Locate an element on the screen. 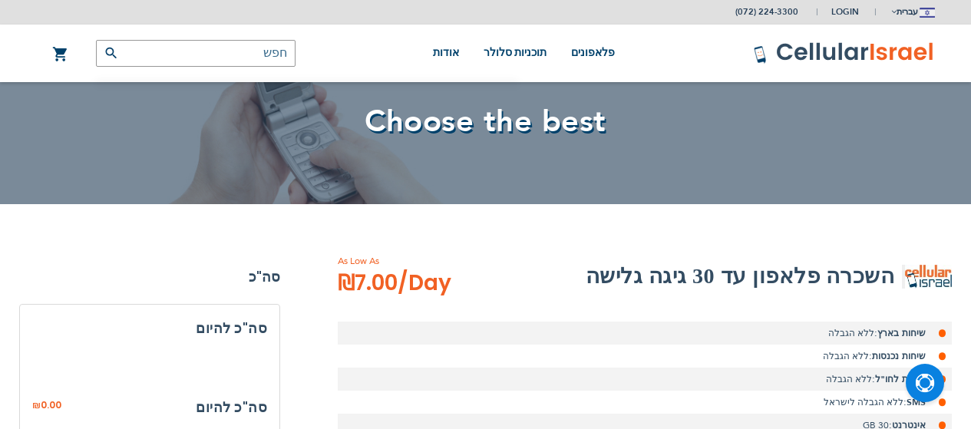 This screenshot has width=971, height=429. a: תוכניות סלולר is located at coordinates (515, 53).